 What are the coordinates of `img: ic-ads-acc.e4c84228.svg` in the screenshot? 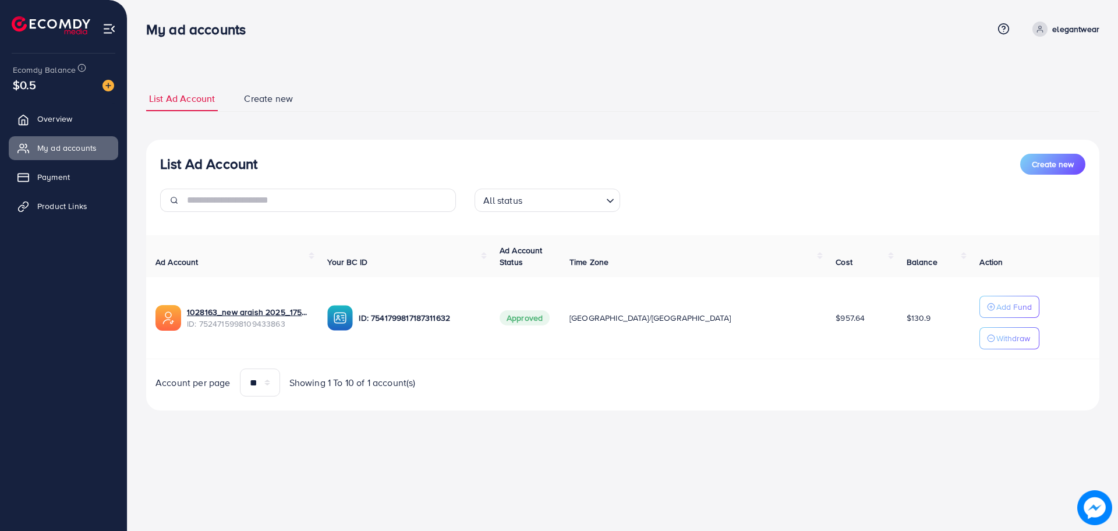 It's located at (168, 318).